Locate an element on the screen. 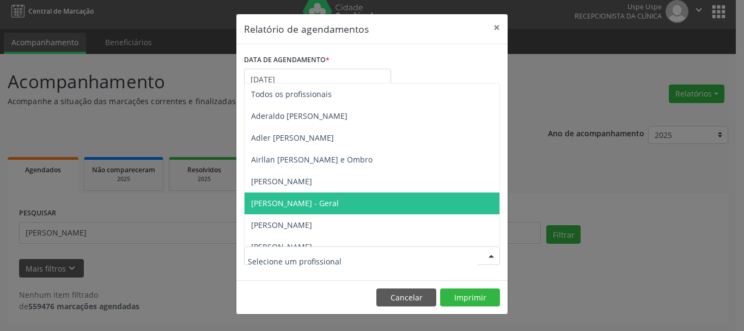 This screenshot has width=744, height=331. button: Cancelar is located at coordinates (406, 297).